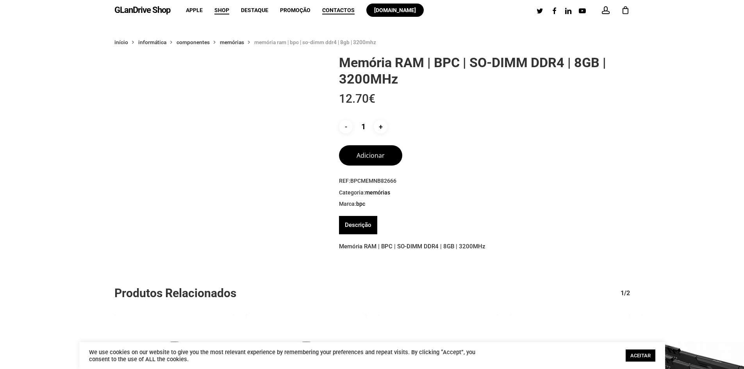  I want to click on a: Componentes, so click(193, 42).